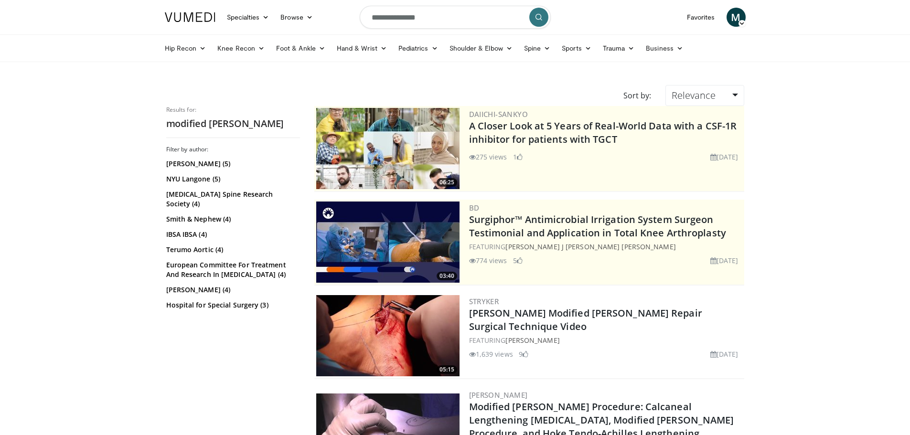 Image resolution: width=910 pixels, height=435 pixels. Describe the element at coordinates (537, 48) in the screenshot. I see `a: Spine` at that location.